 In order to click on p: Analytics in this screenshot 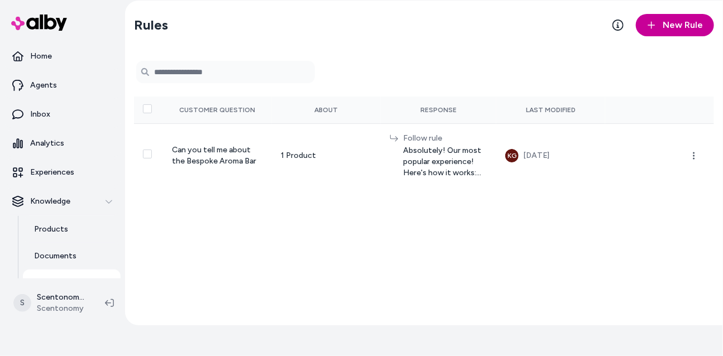, I will do `click(47, 144)`.